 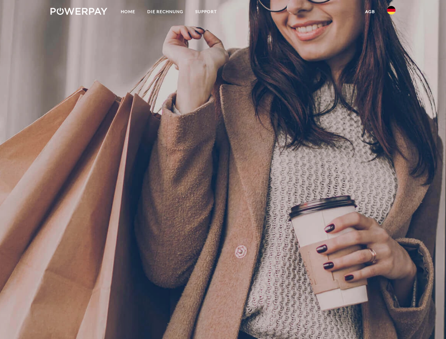 What do you see at coordinates (79, 11) in the screenshot?
I see `img: logo-powerpay-white.svg` at bounding box center [79, 11].